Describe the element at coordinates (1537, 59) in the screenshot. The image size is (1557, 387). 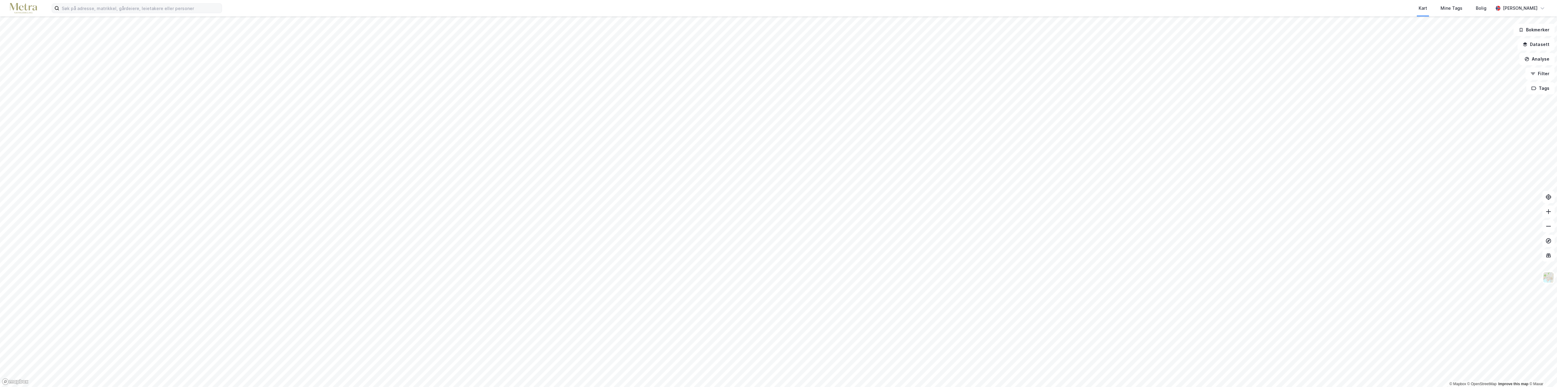
I see `button: Analyse` at that location.